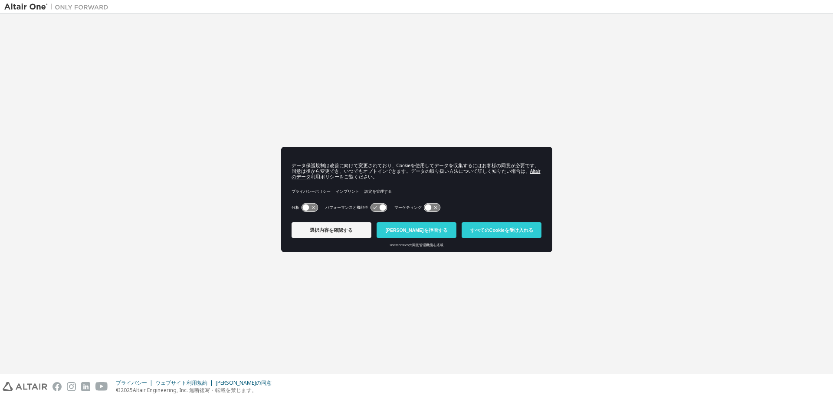 This screenshot has width=833, height=399. What do you see at coordinates (127, 390) in the screenshot?
I see `font: 2025` at bounding box center [127, 390].